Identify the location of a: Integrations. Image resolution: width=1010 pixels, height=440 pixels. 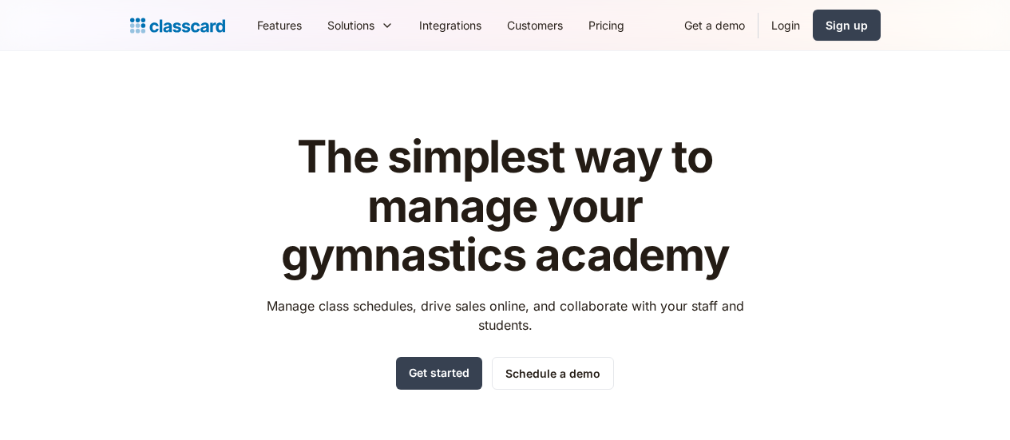
(450, 25).